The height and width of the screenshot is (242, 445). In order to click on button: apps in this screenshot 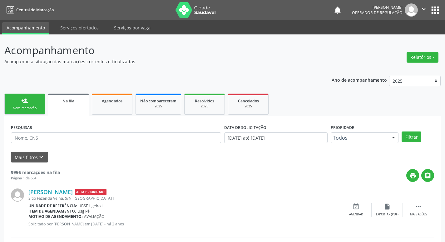, I will do `click(435, 10)`.